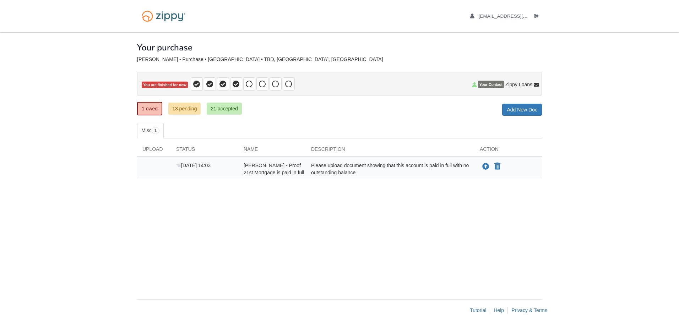 The width and height of the screenshot is (679, 328). I want to click on div: Upload, so click(154, 151).